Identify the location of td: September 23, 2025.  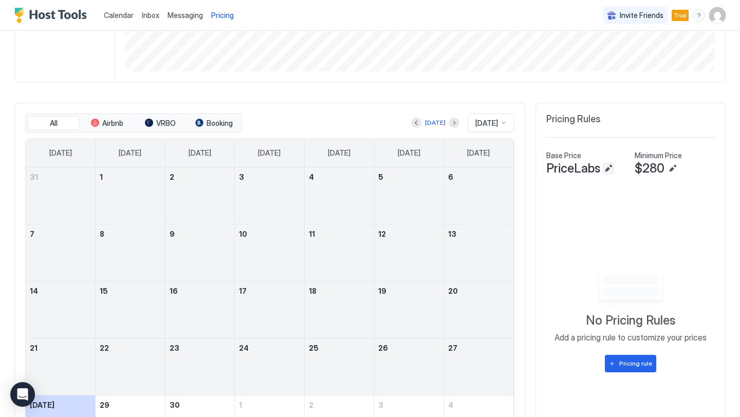
(200, 367).